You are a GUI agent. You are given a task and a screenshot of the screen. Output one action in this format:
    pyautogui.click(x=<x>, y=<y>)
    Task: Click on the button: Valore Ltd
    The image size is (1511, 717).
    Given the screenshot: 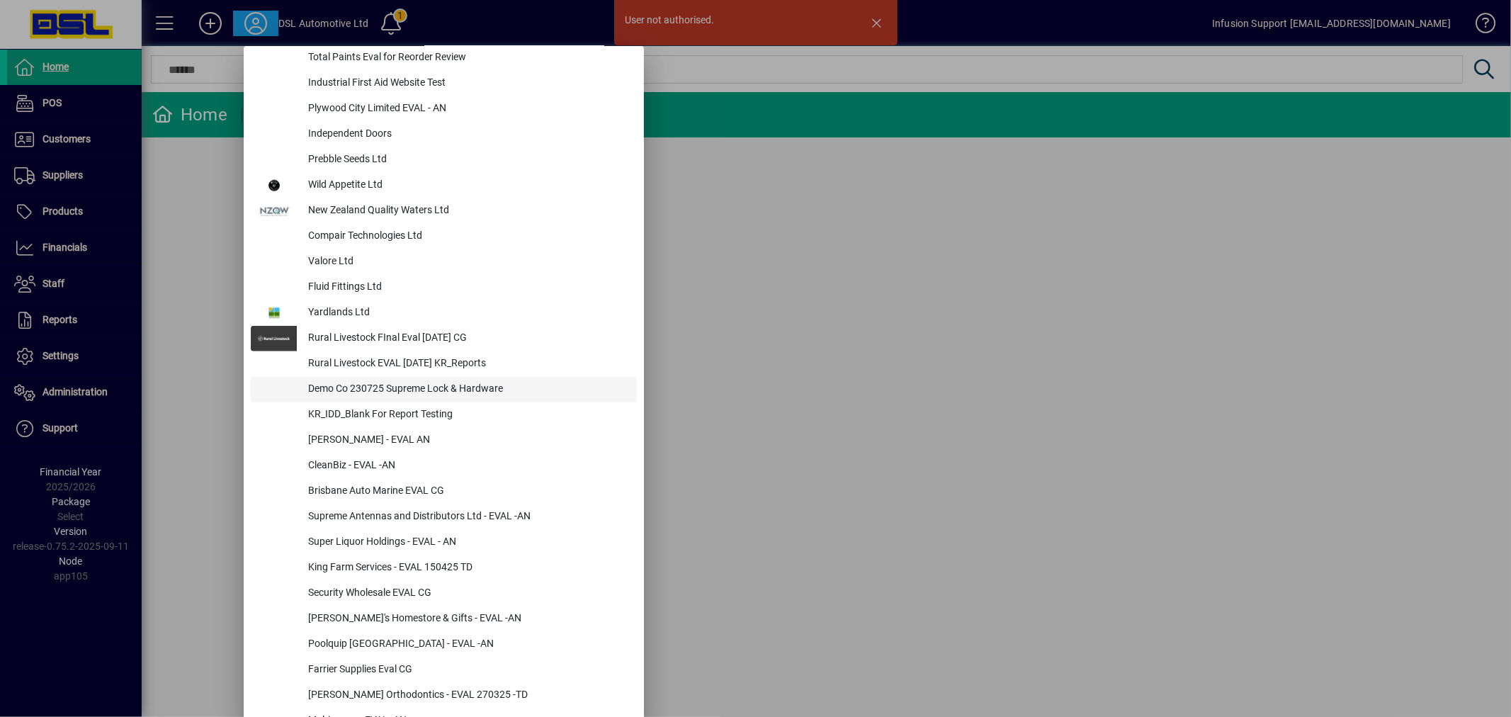 What is the action you would take?
    pyautogui.click(x=444, y=262)
    